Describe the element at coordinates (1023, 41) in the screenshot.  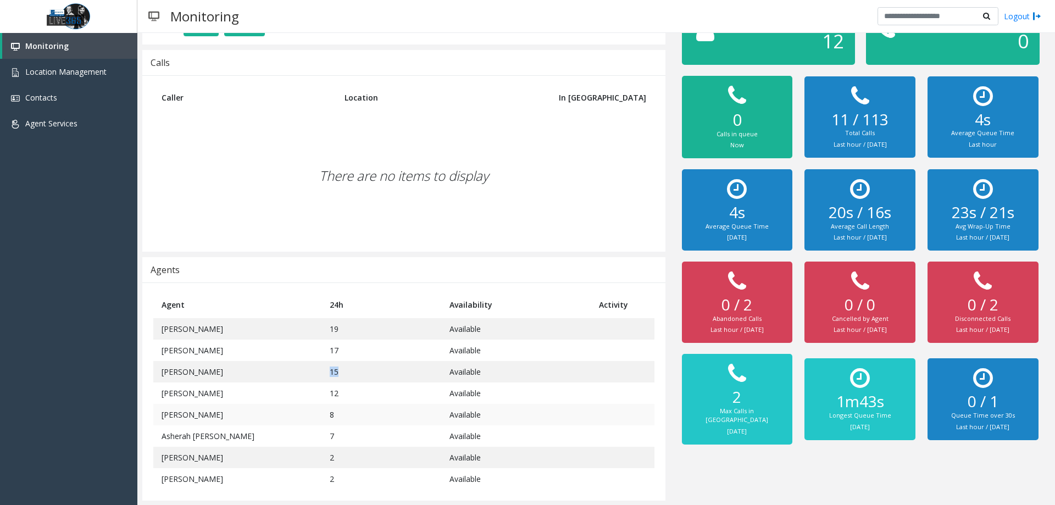
I see `span: 0` at that location.